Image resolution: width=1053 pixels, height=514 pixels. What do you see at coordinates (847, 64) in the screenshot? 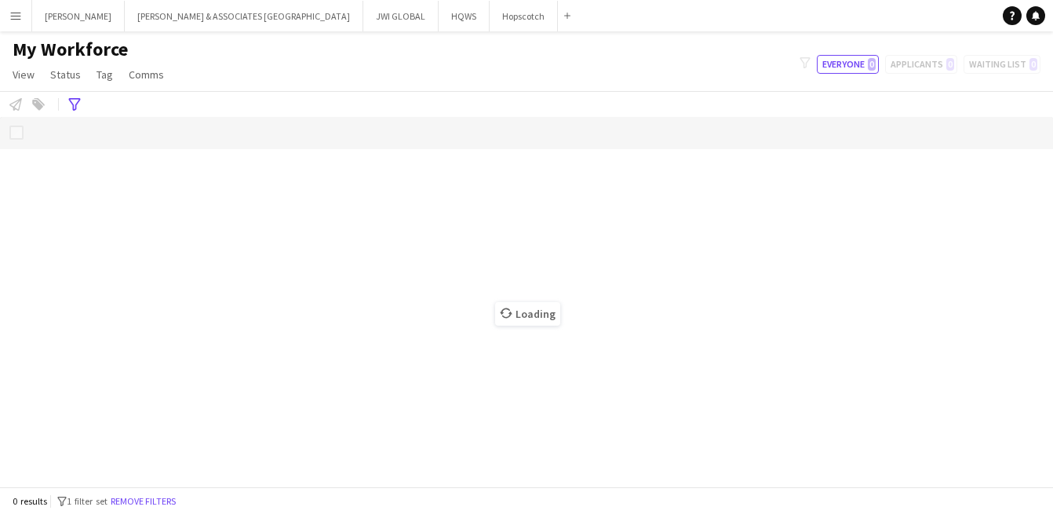
I see `button: Everyone0` at bounding box center [847, 64].